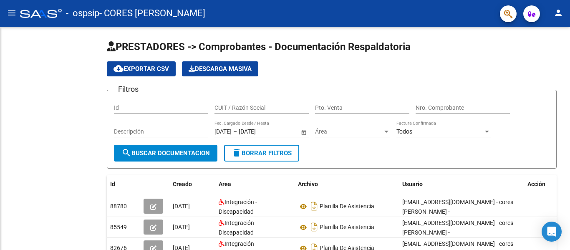  What do you see at coordinates (118, 68) in the screenshot?
I see `mat-icon: cloud_download` at bounding box center [118, 68].